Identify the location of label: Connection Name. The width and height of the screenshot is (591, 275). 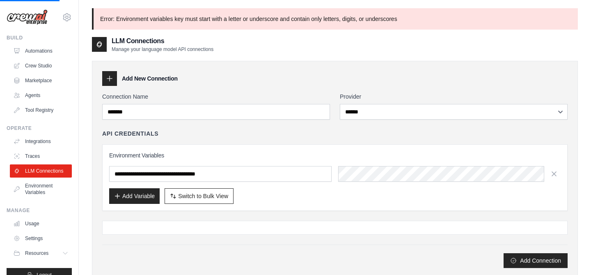
(216, 96).